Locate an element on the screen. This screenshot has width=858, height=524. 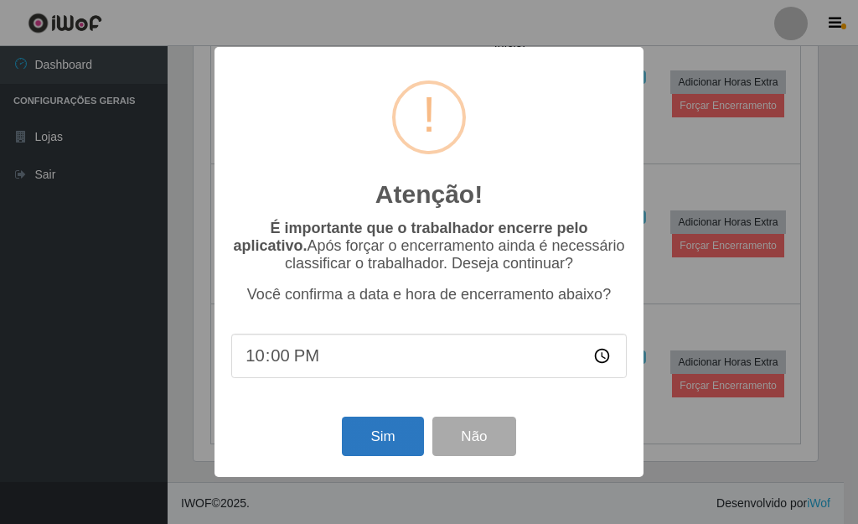
b: É importante que o trabalhador encerre pelo aplicativo. is located at coordinates (410, 236).